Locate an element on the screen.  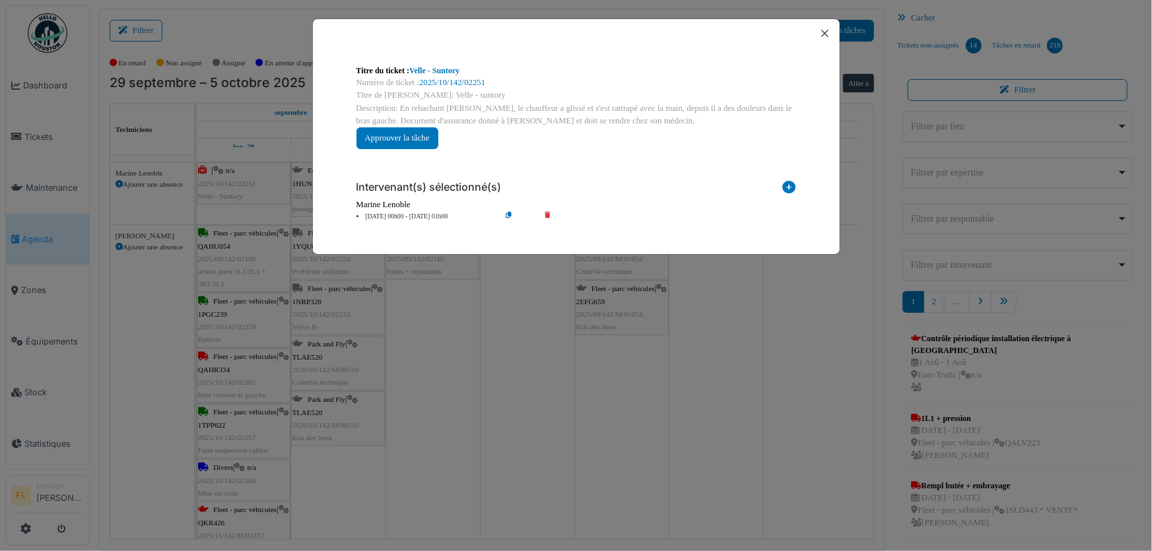
div: Numéro de ticket : is located at coordinates (576, 83).